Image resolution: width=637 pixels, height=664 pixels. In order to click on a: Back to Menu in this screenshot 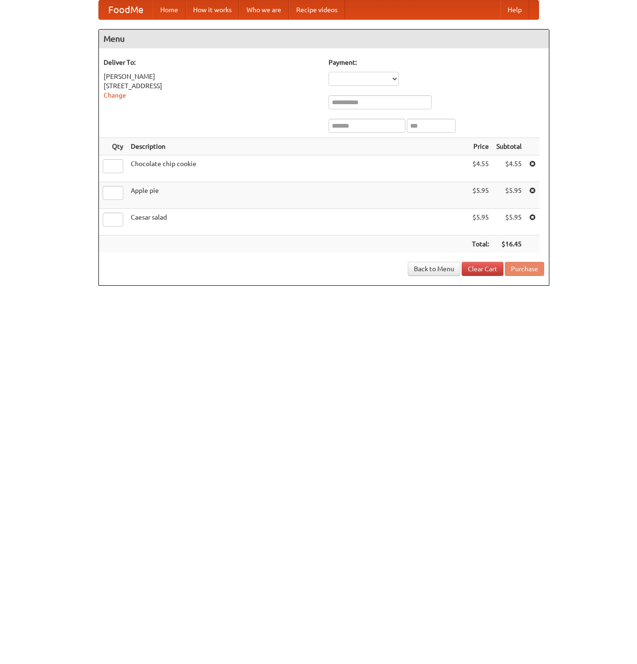, I will do `click(434, 269)`.